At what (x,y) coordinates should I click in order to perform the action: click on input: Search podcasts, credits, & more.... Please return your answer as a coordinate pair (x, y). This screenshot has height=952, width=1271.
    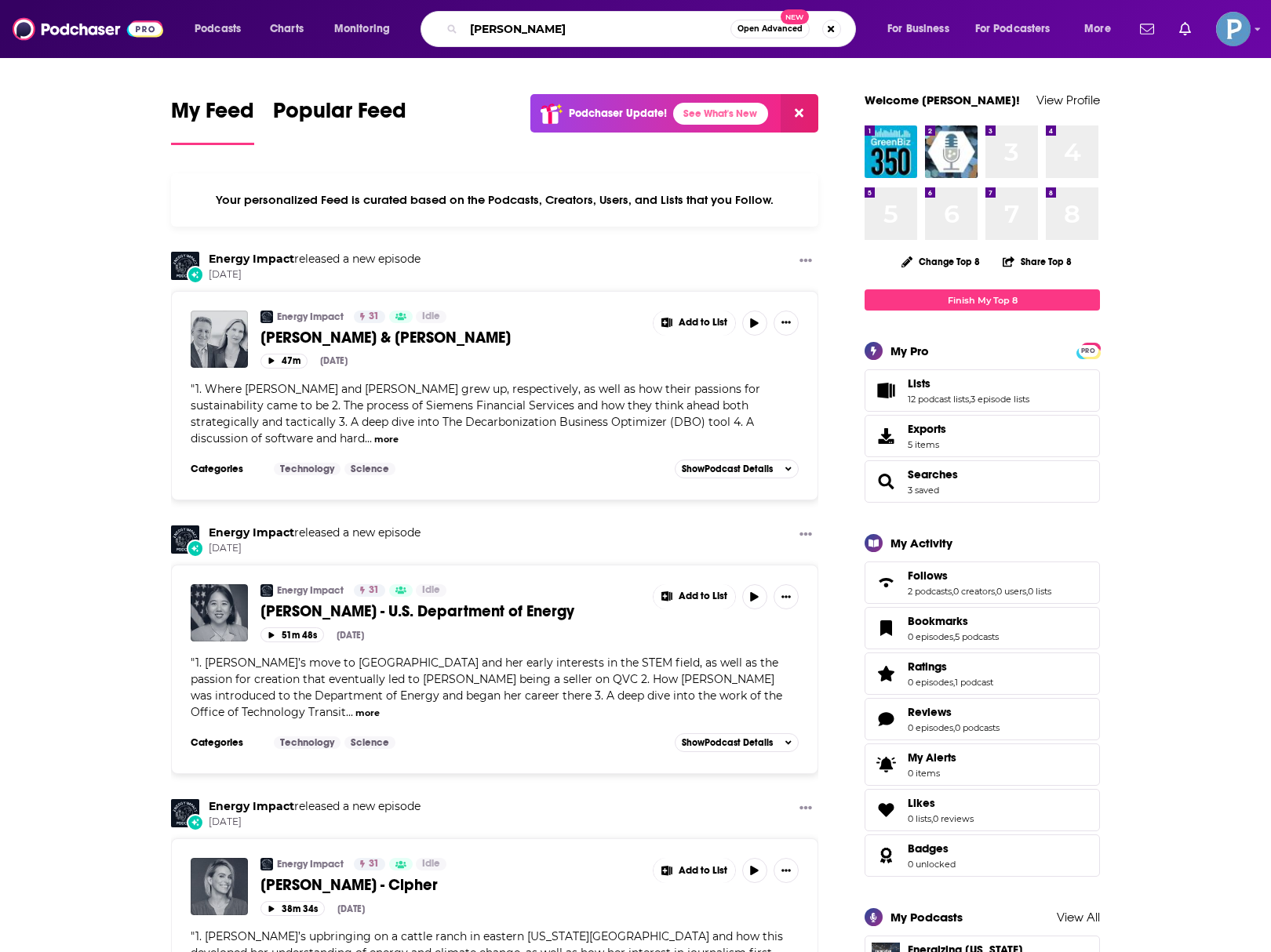
    Looking at the image, I should click on (597, 30).